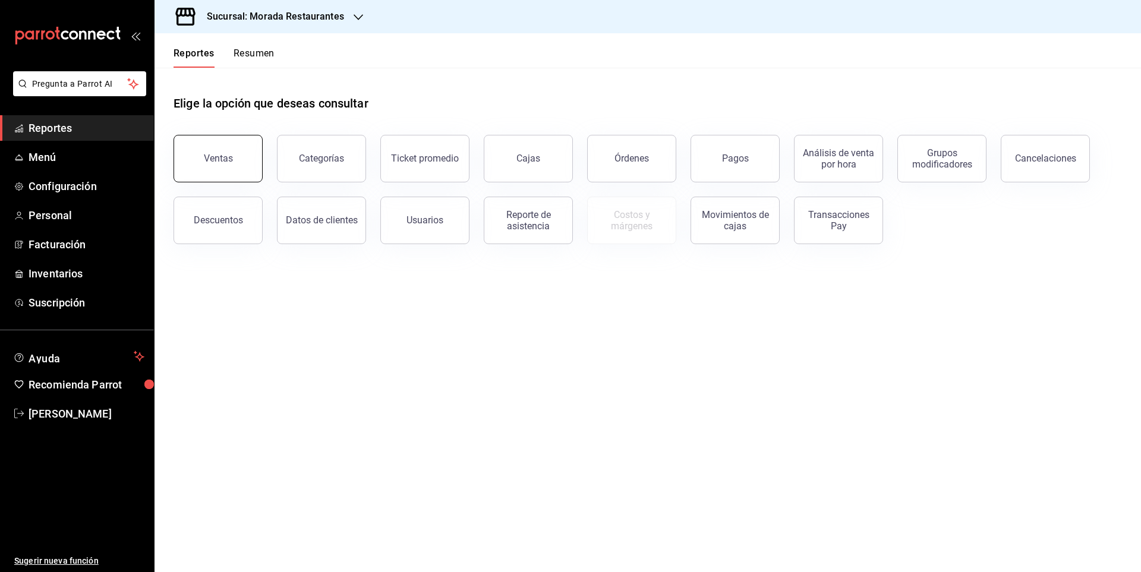 This screenshot has width=1141, height=572. I want to click on a: Pregunta a Parrot AI, so click(77, 92).